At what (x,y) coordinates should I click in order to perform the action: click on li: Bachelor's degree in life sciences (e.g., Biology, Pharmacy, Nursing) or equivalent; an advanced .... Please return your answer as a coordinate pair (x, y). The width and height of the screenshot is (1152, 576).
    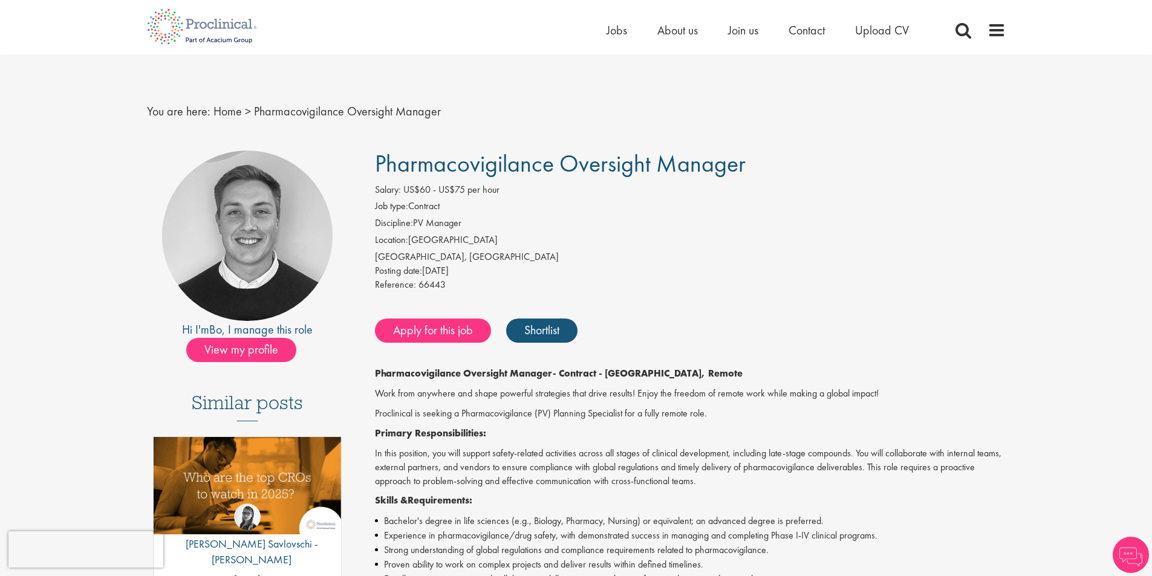
    Looking at the image, I should click on (690, 521).